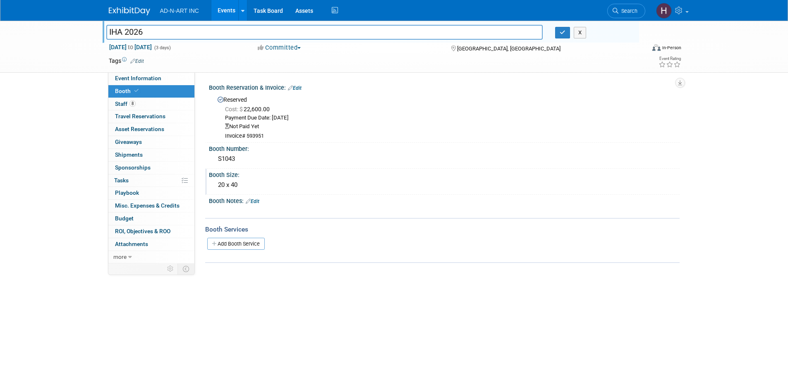 The image size is (788, 380). I want to click on a: Budget, so click(151, 219).